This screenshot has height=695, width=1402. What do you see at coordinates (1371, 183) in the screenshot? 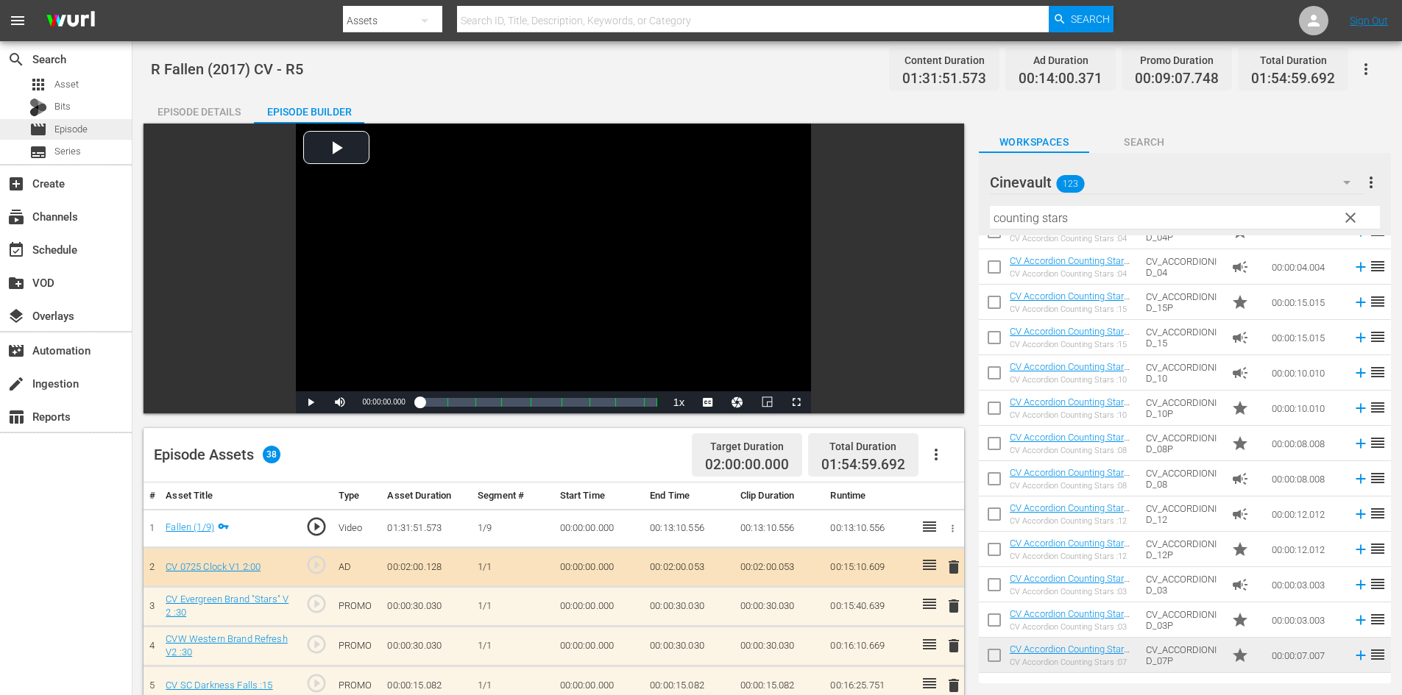
I see `button: more_vert` at bounding box center [1371, 183].